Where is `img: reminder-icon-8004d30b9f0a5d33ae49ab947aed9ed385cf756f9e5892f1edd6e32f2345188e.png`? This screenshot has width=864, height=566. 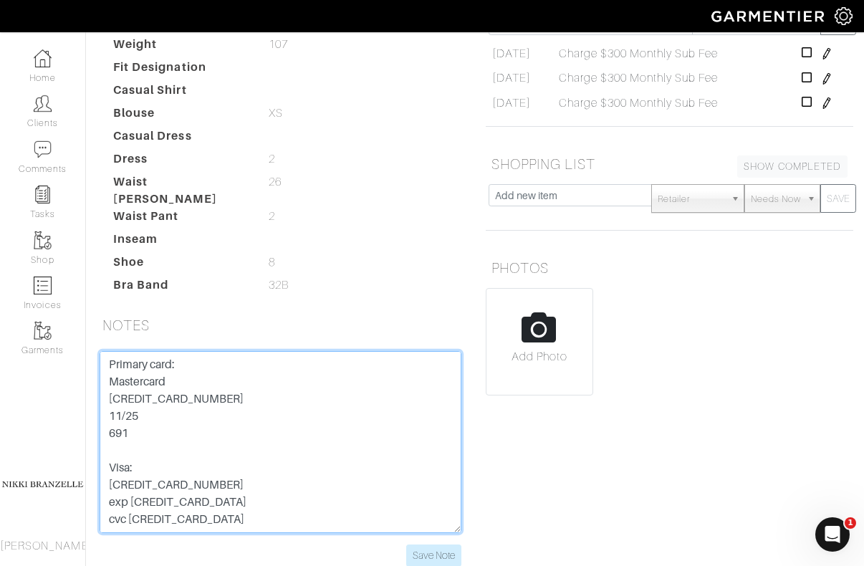 img: reminder-icon-8004d30b9f0a5d33ae49ab947aed9ed385cf756f9e5892f1edd6e32f2345188e.png is located at coordinates (42, 194).